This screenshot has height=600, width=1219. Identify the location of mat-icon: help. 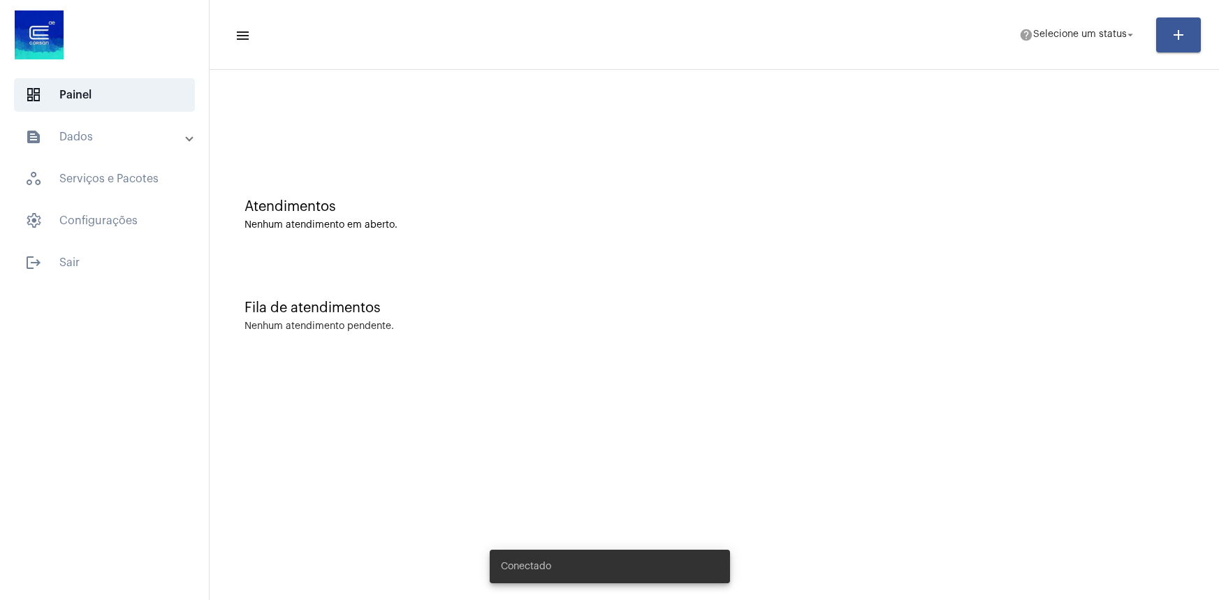
(1026, 35).